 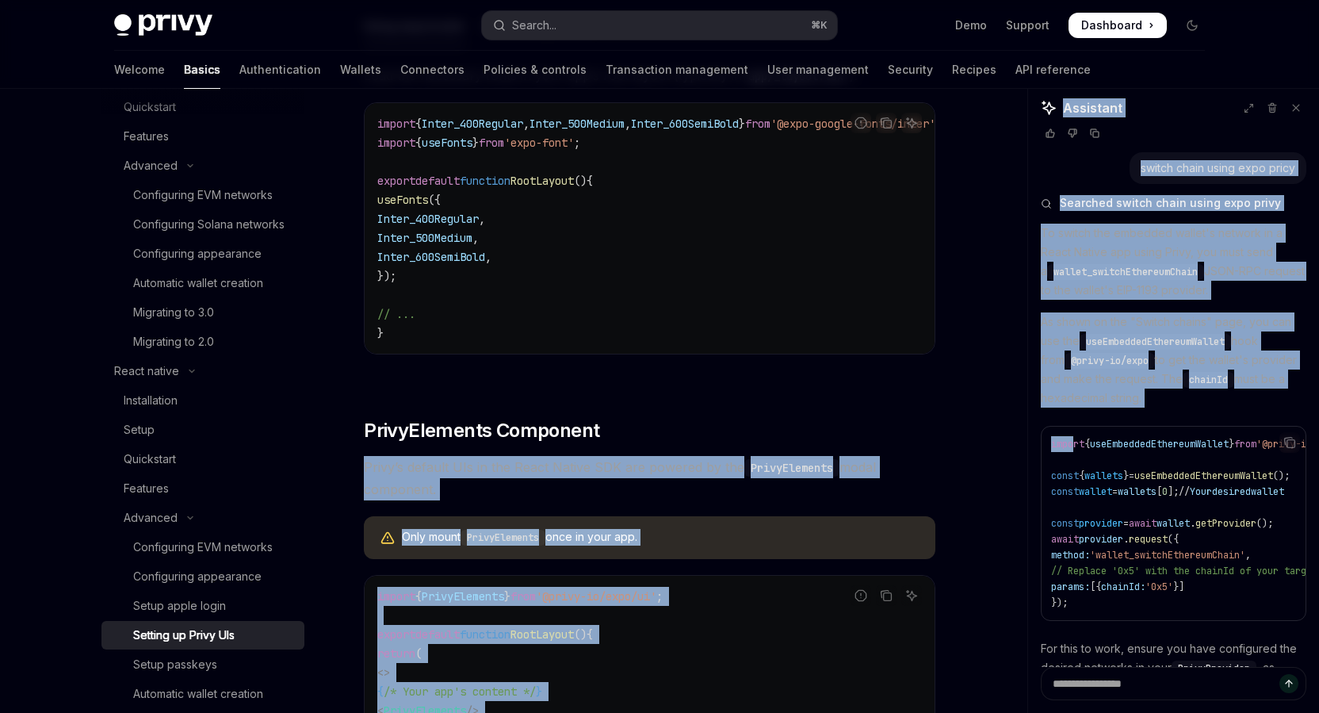 I want to click on a: Dashboard, so click(x=1118, y=25).